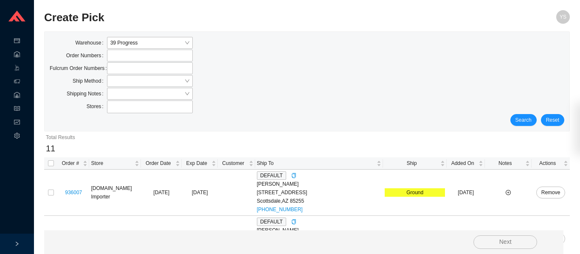 The width and height of the screenshot is (580, 254). Describe the element at coordinates (504, 163) in the screenshot. I see `span: Notes` at that location.